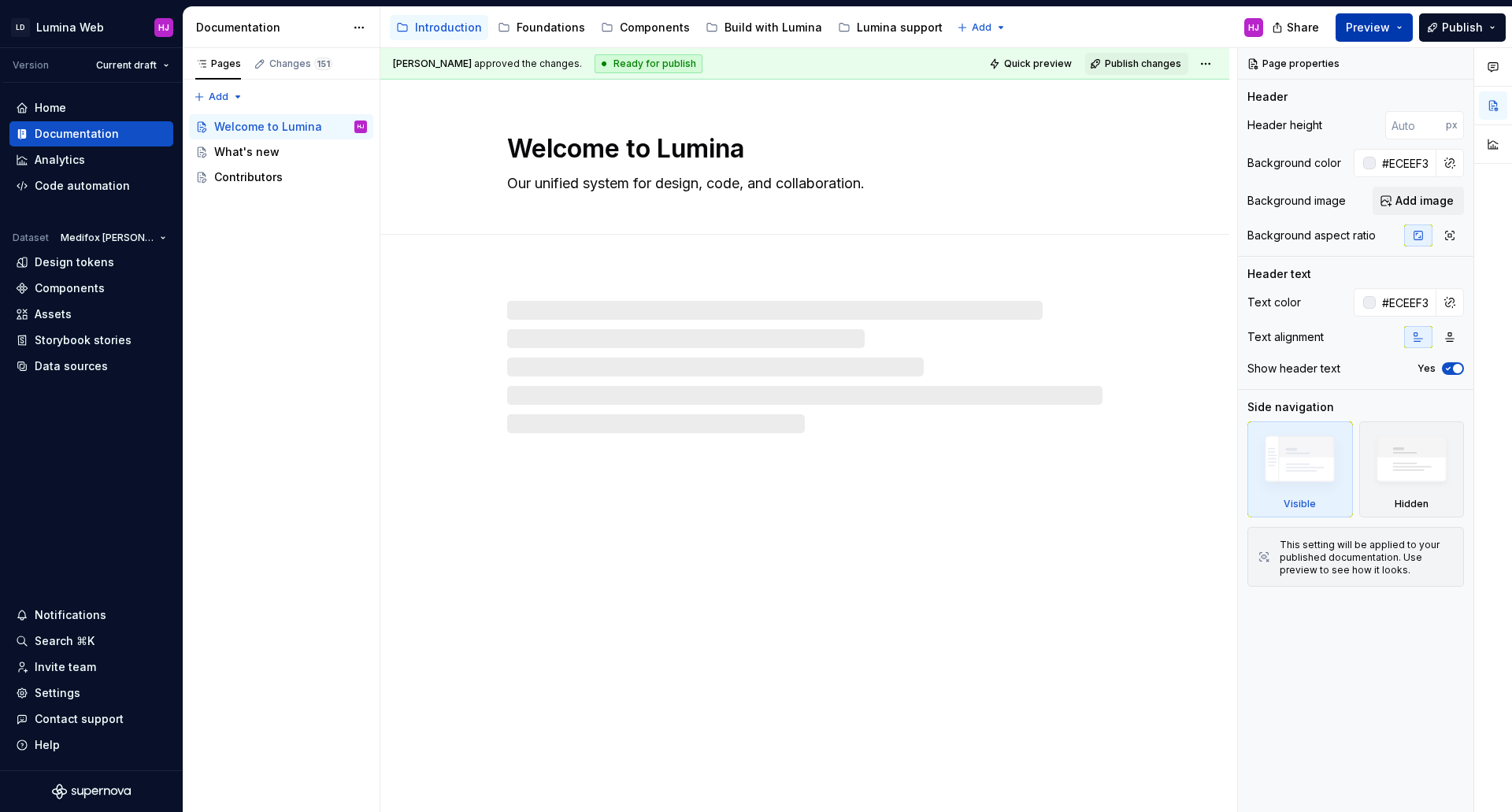  Describe the element at coordinates (1303, 27) in the screenshot. I see `span: Share` at that location.